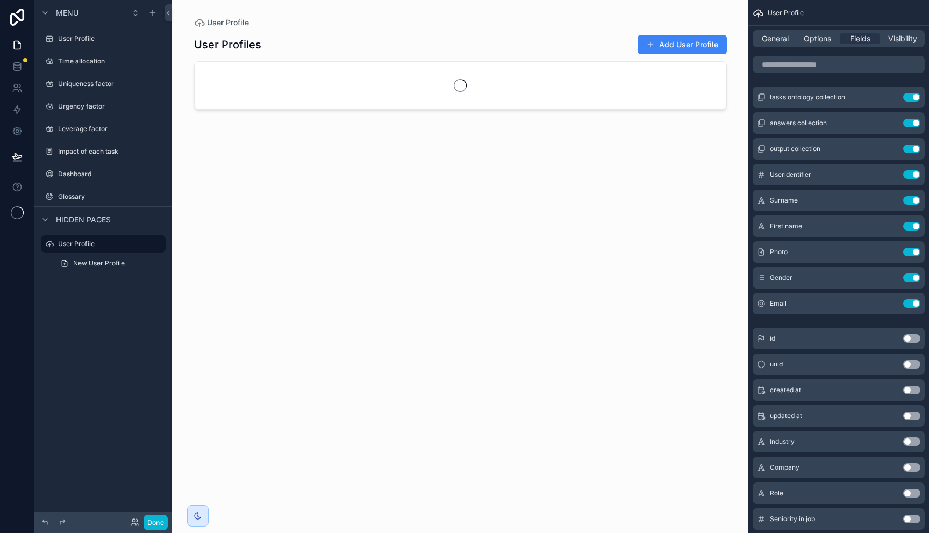  Describe the element at coordinates (783, 200) in the screenshot. I see `span: Surname` at that location.